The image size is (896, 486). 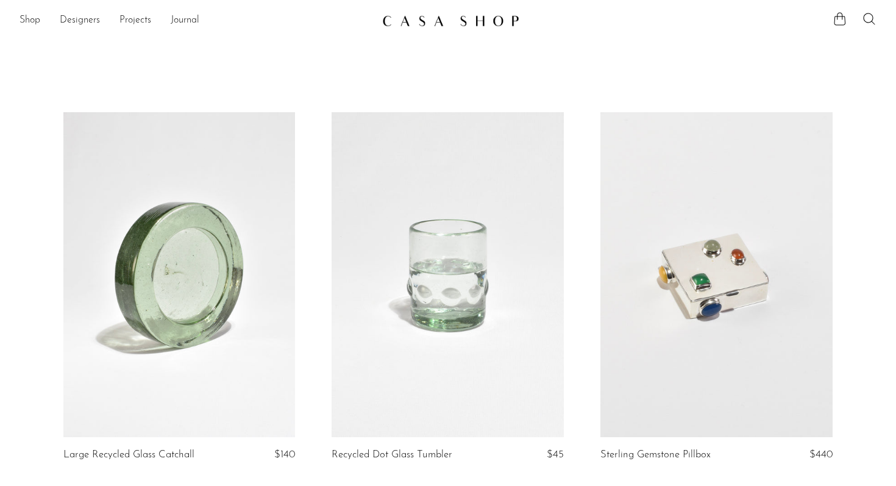 I want to click on a: Journal, so click(x=185, y=21).